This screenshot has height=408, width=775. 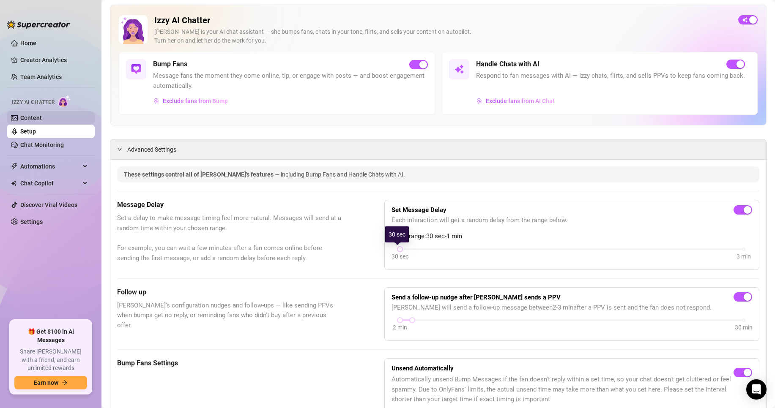 What do you see at coordinates (195, 101) in the screenshot?
I see `span: Exclude fans from Bump` at bounding box center [195, 101].